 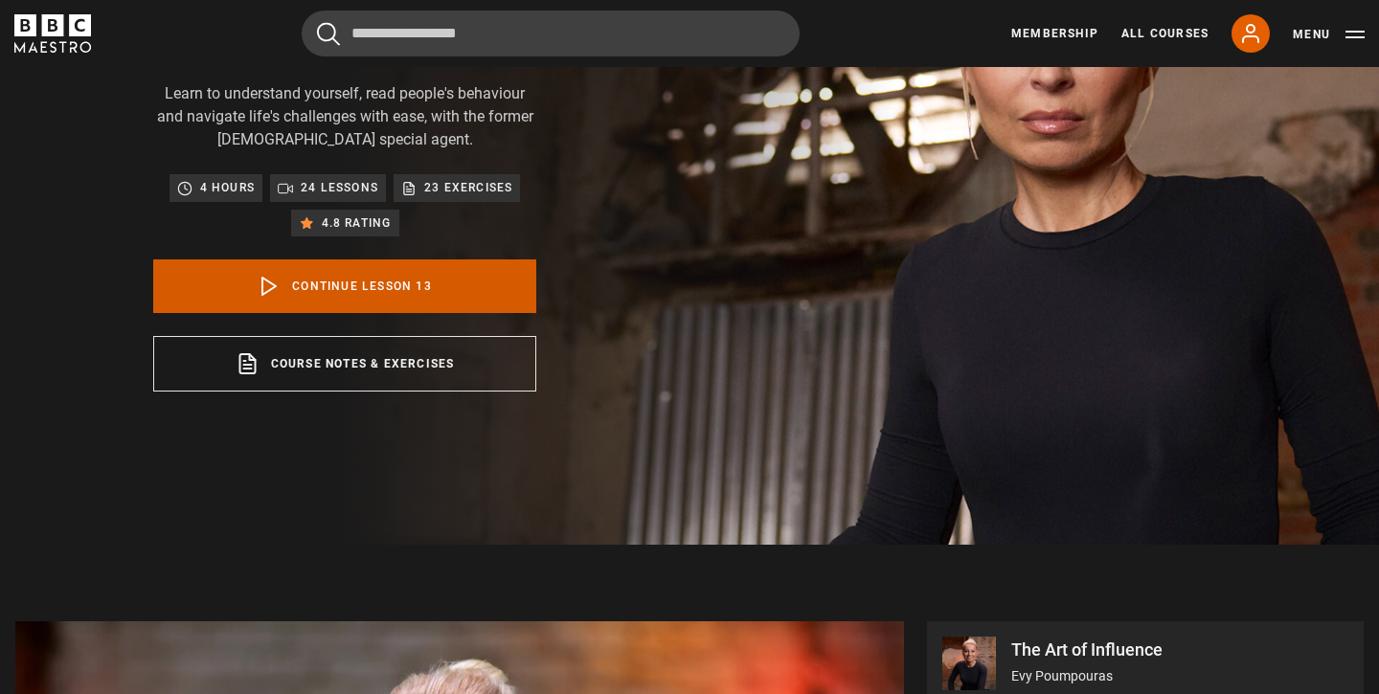 I want to click on p: 24 lessons, so click(x=339, y=188).